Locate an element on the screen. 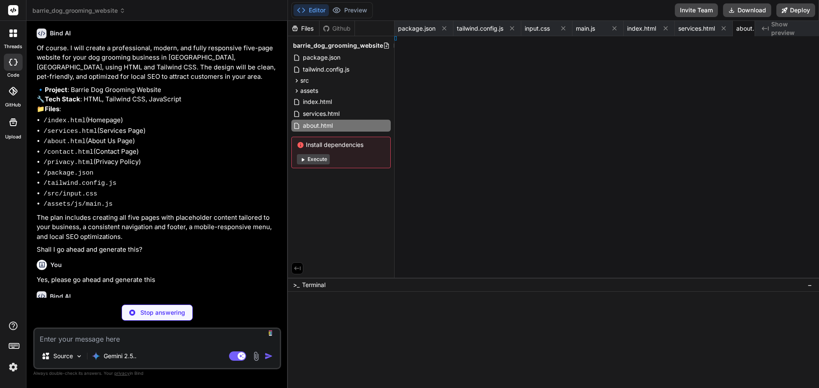 This screenshot has width=819, height=388. label: GitHub is located at coordinates (13, 105).